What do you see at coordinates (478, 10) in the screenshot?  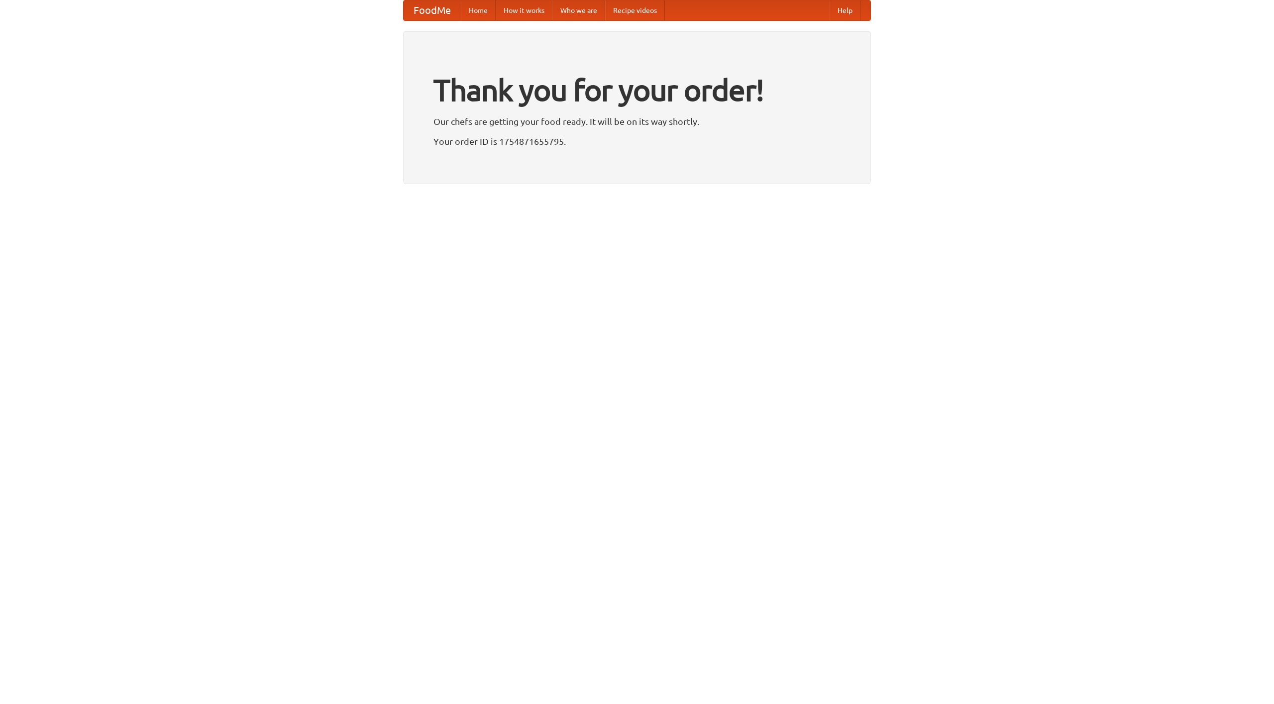 I see `a: Home` at bounding box center [478, 10].